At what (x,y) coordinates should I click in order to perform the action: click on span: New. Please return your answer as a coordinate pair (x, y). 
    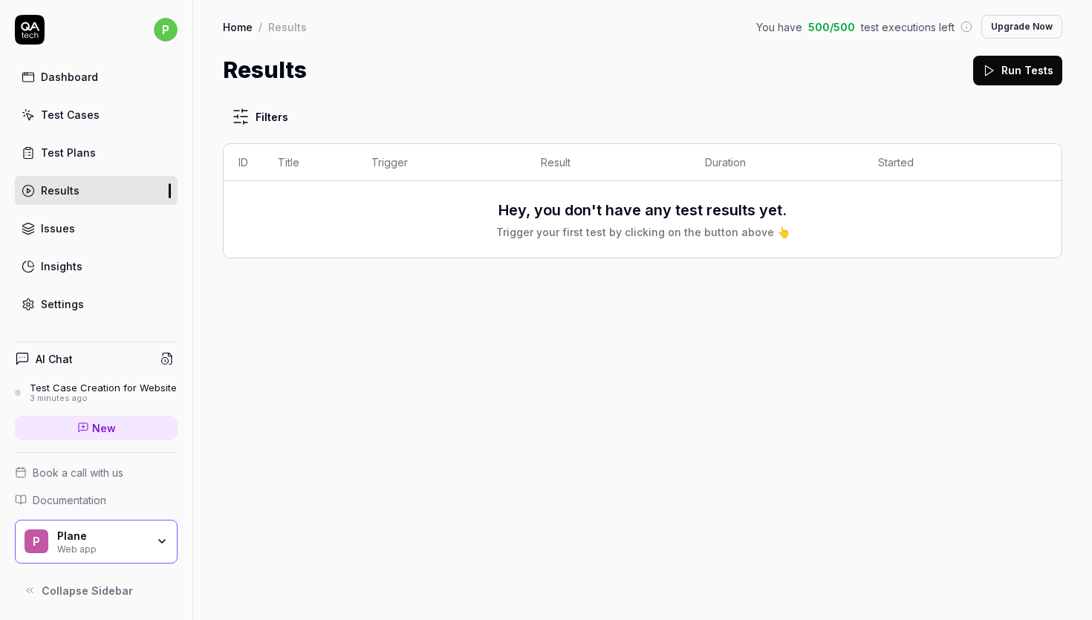
    Looking at the image, I should click on (104, 428).